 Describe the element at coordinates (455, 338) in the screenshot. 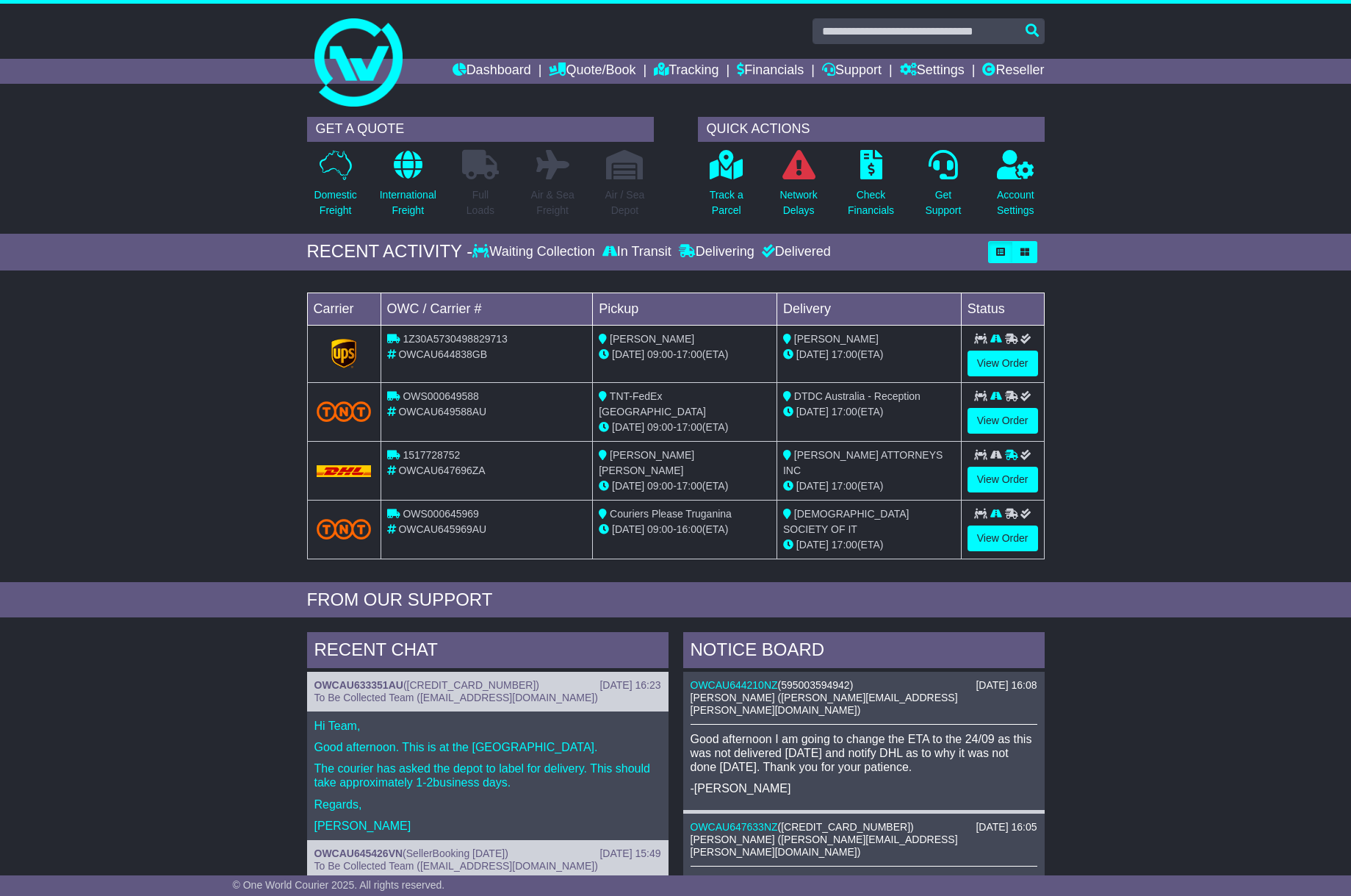

I see `span: 1Z30A5730498829713` at that location.